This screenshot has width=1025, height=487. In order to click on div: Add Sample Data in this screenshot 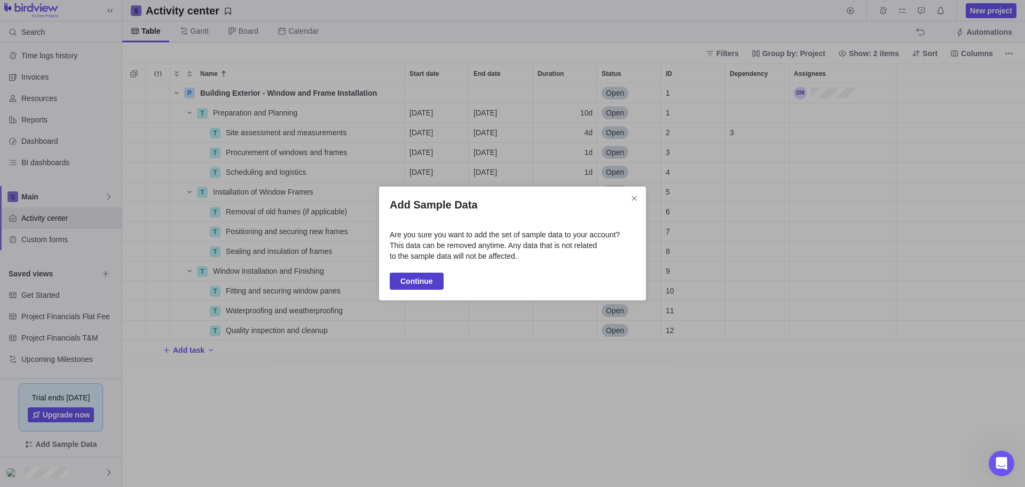, I will do `click(513, 243)`.